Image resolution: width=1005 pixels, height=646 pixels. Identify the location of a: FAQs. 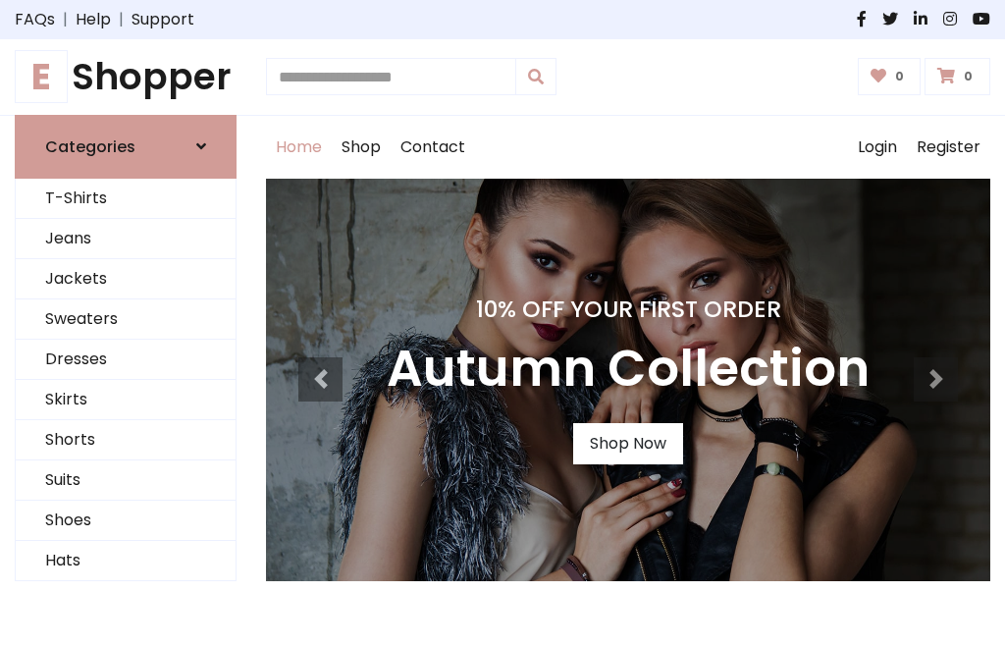
(34, 20).